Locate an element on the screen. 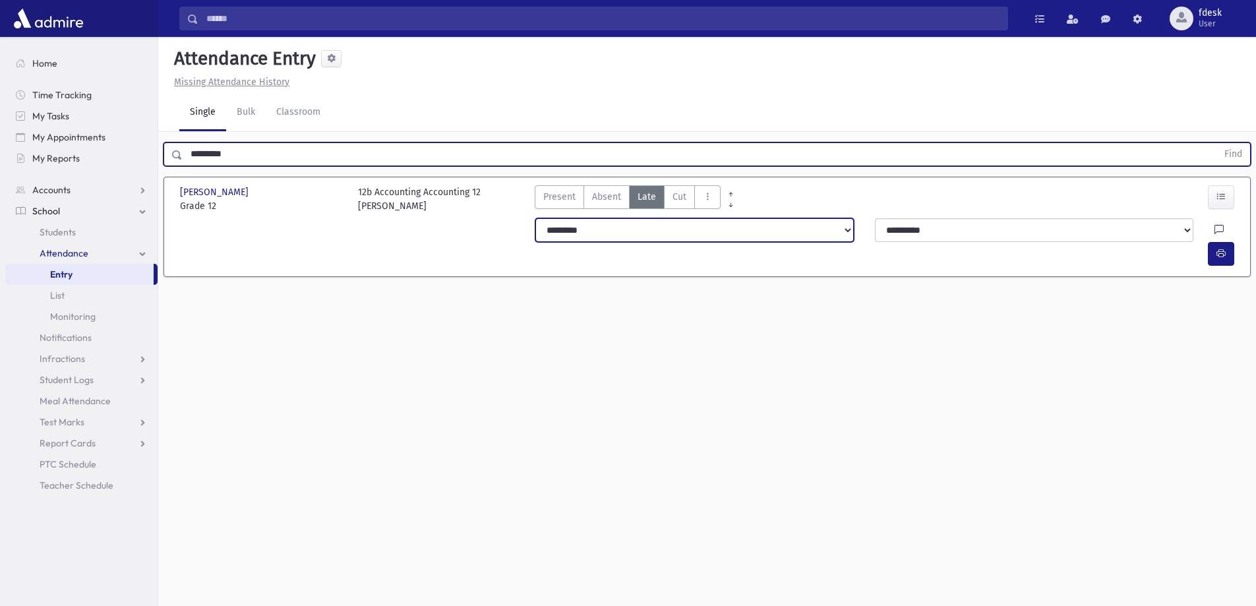 This screenshot has width=1256, height=606. input: Search is located at coordinates (603, 18).